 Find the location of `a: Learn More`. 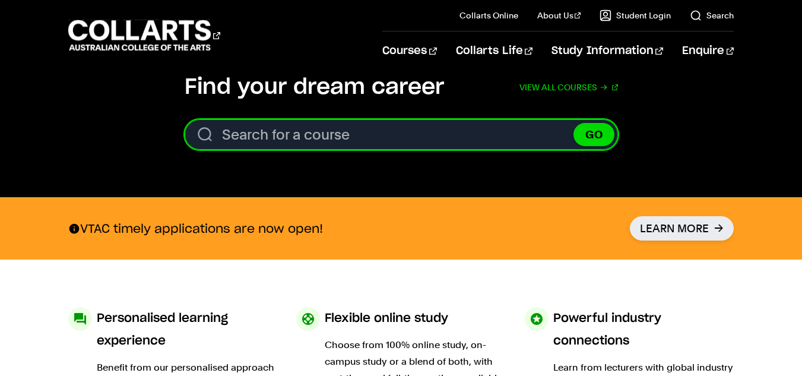

a: Learn More is located at coordinates (682, 228).